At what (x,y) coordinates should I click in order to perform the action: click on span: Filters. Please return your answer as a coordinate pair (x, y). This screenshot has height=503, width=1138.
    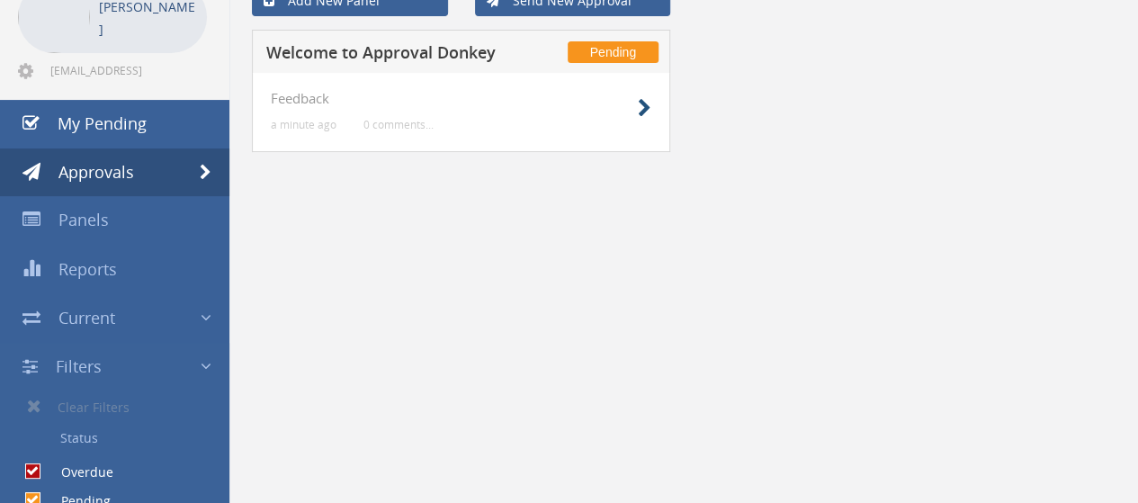
    Looking at the image, I should click on (78, 366).